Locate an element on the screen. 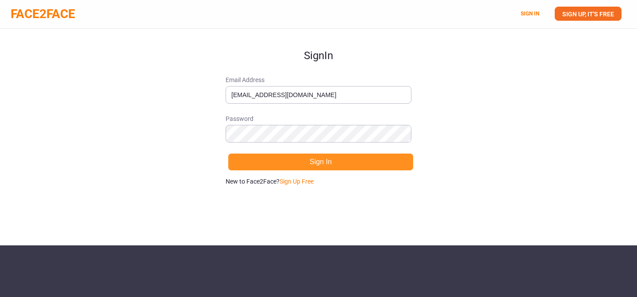  h1: Sign In is located at coordinates (318, 45).